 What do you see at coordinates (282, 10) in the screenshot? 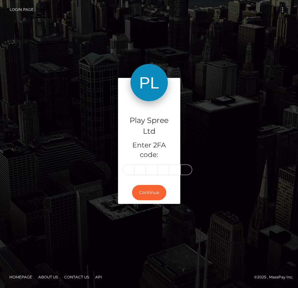
I see `button: Toggle navigation` at bounding box center [282, 10].